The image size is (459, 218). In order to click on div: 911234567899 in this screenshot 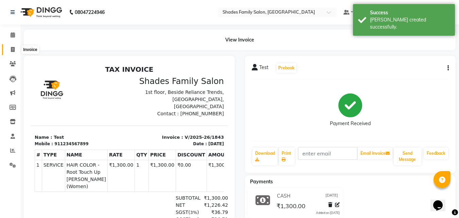, I will do `click(41, 81)`.